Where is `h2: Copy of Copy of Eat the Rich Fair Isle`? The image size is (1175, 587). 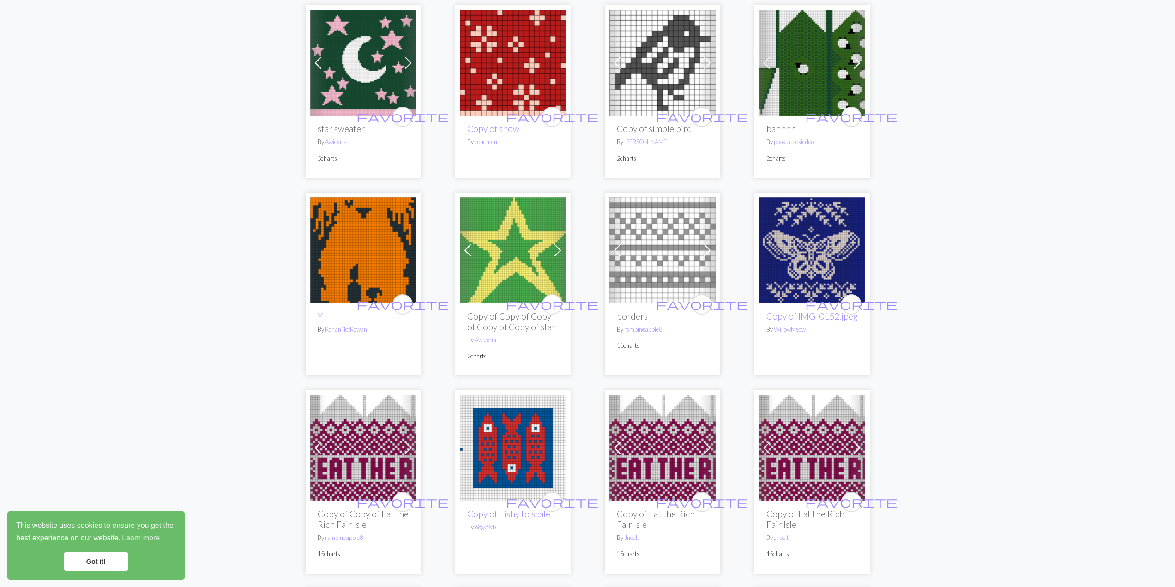 h2: Copy of Copy of Eat the Rich Fair Isle is located at coordinates (363, 519).